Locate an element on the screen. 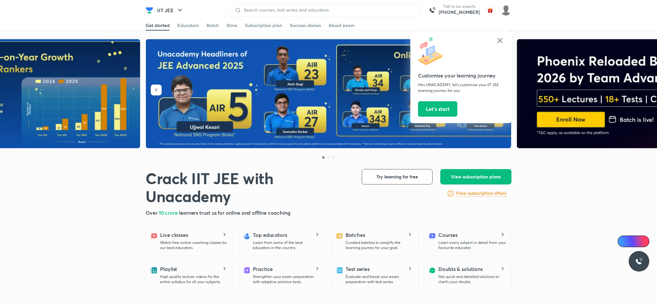 The height and width of the screenshot is (305, 657). div: Educators is located at coordinates (188, 25).